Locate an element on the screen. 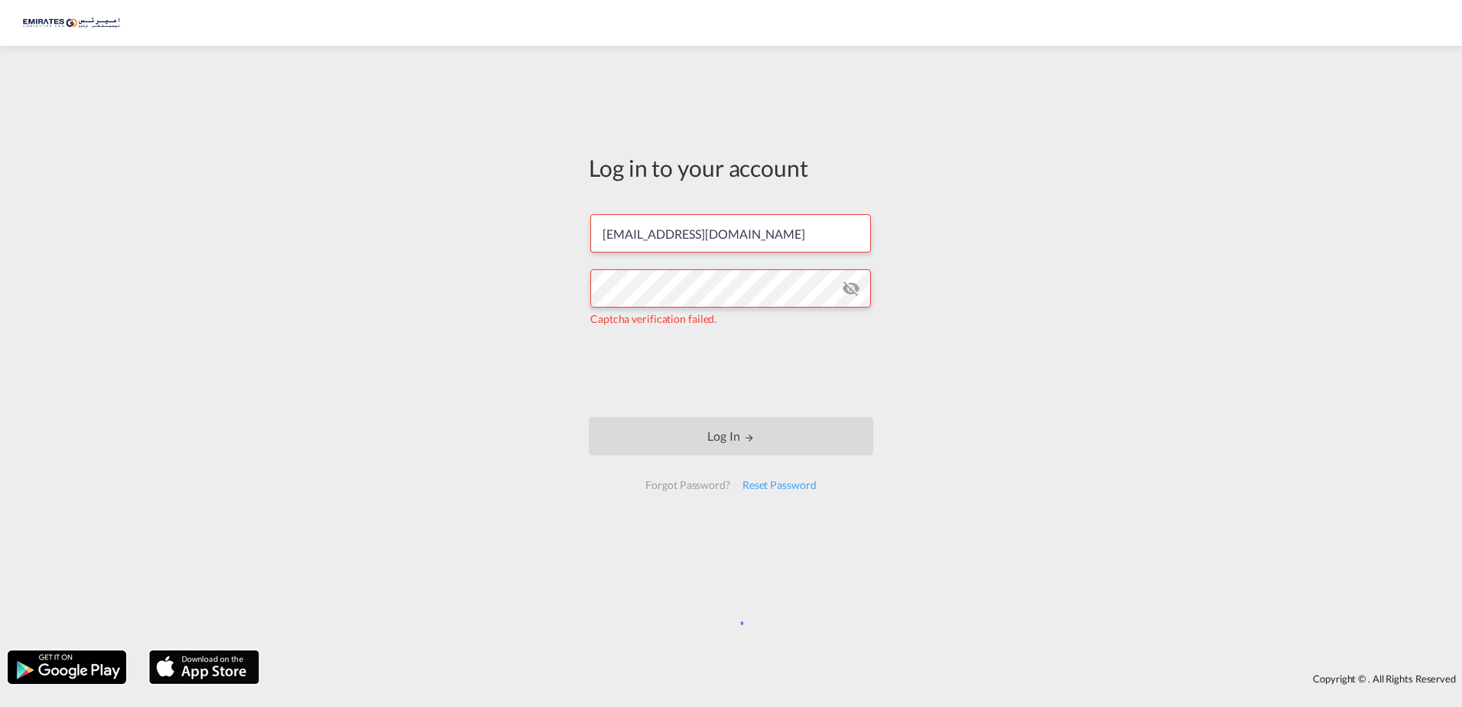 The width and height of the screenshot is (1462, 707). button: LOGIN is located at coordinates (731, 436).